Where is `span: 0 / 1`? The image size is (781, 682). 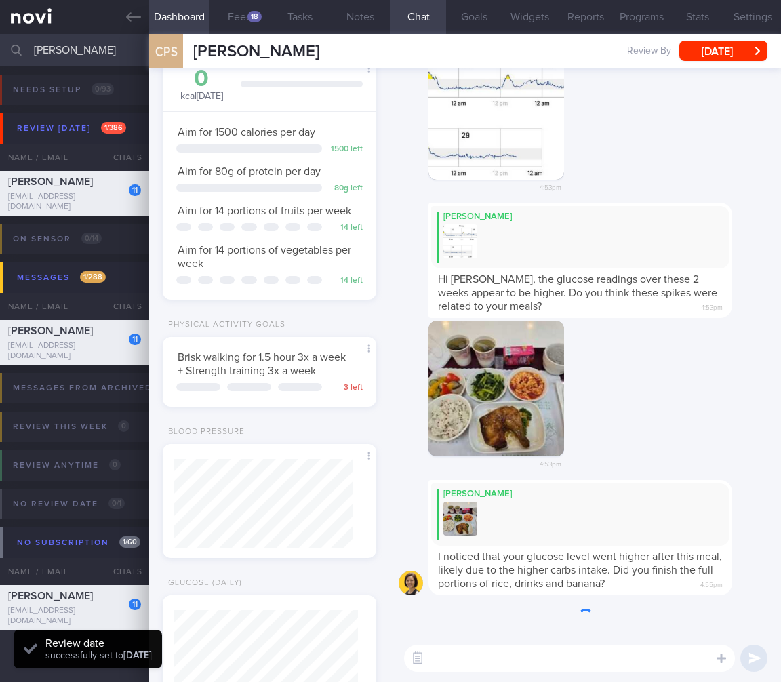
span: 0 / 1 is located at coordinates (117, 503).